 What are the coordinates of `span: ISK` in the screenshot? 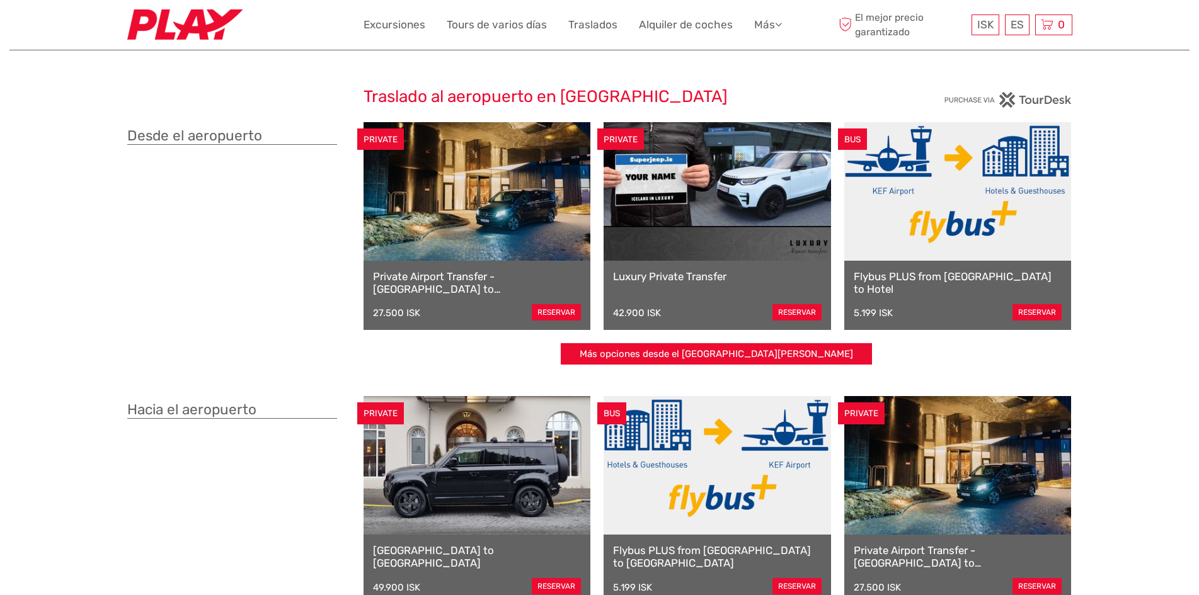 It's located at (985, 25).